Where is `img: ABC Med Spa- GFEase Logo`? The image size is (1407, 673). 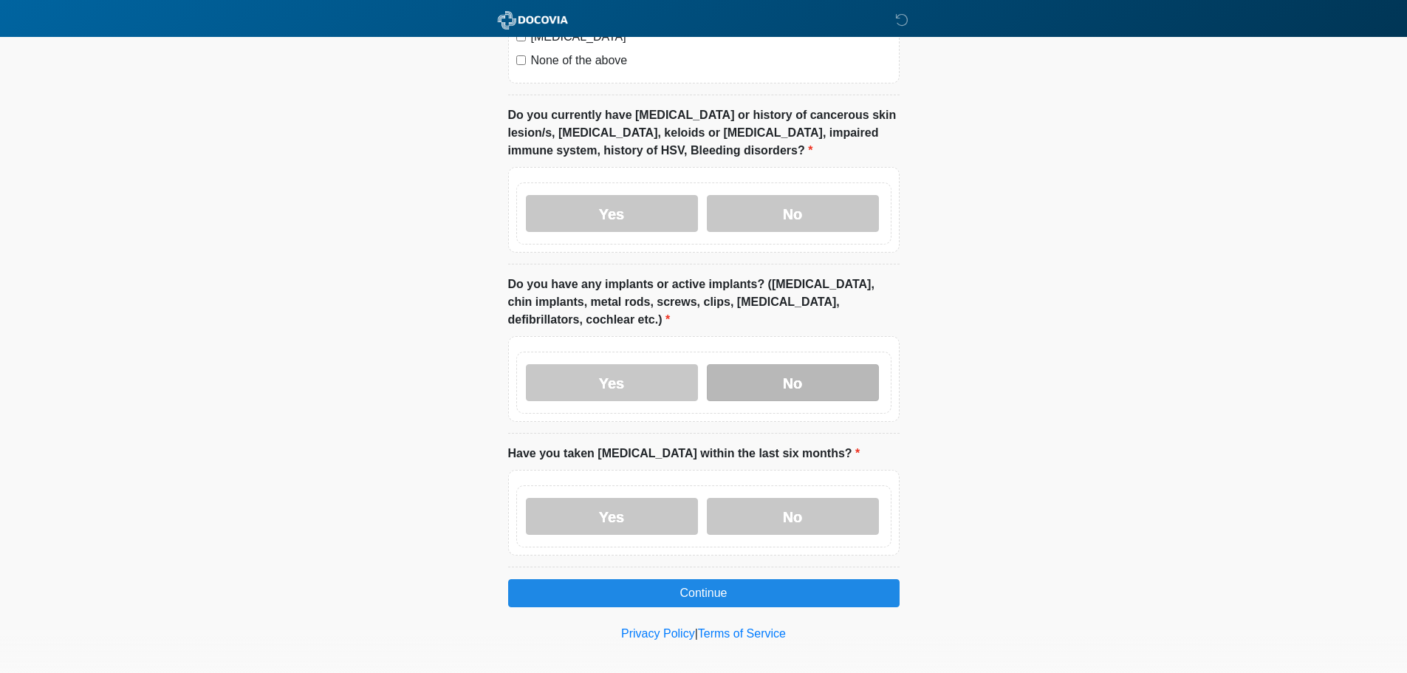
img: ABC Med Spa- GFEase Logo is located at coordinates (532, 20).